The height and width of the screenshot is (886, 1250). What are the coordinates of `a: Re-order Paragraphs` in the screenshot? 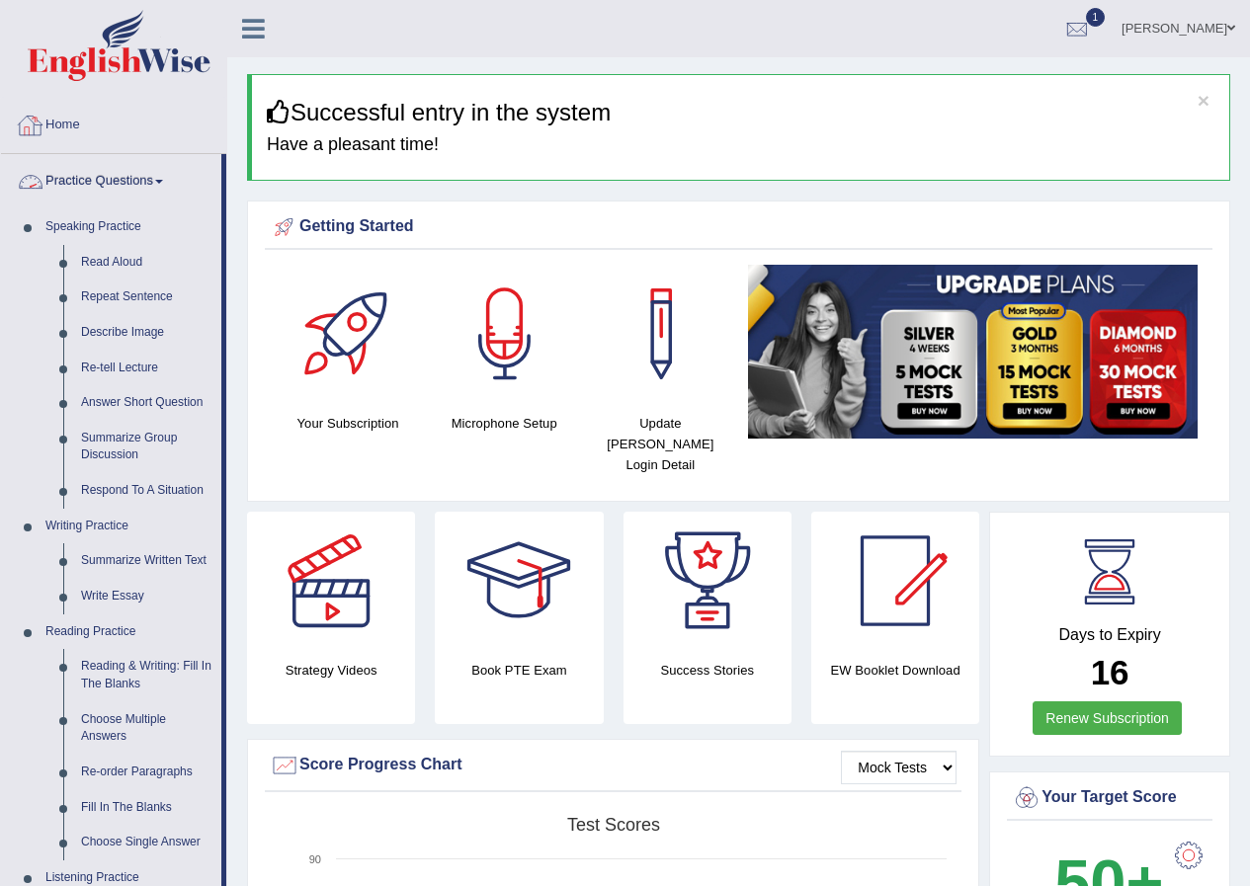 It's located at (146, 772).